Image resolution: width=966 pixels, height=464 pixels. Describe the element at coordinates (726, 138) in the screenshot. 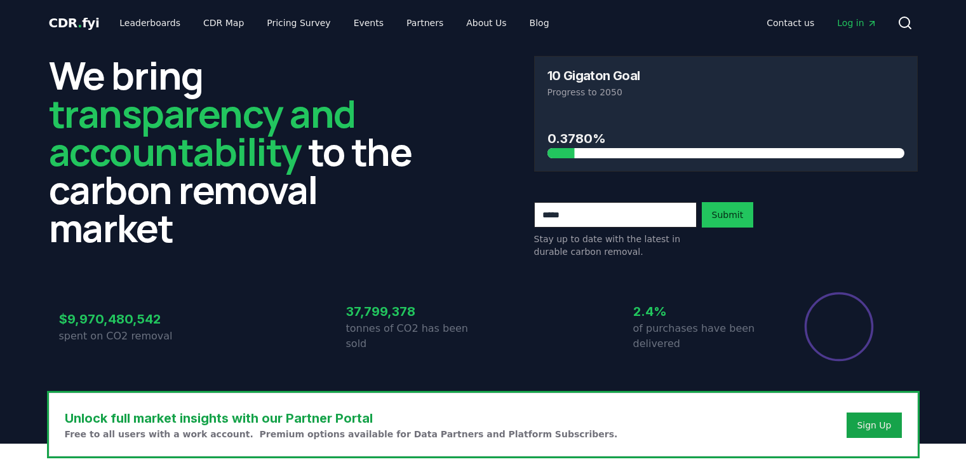

I see `h3: 0.3780%` at that location.